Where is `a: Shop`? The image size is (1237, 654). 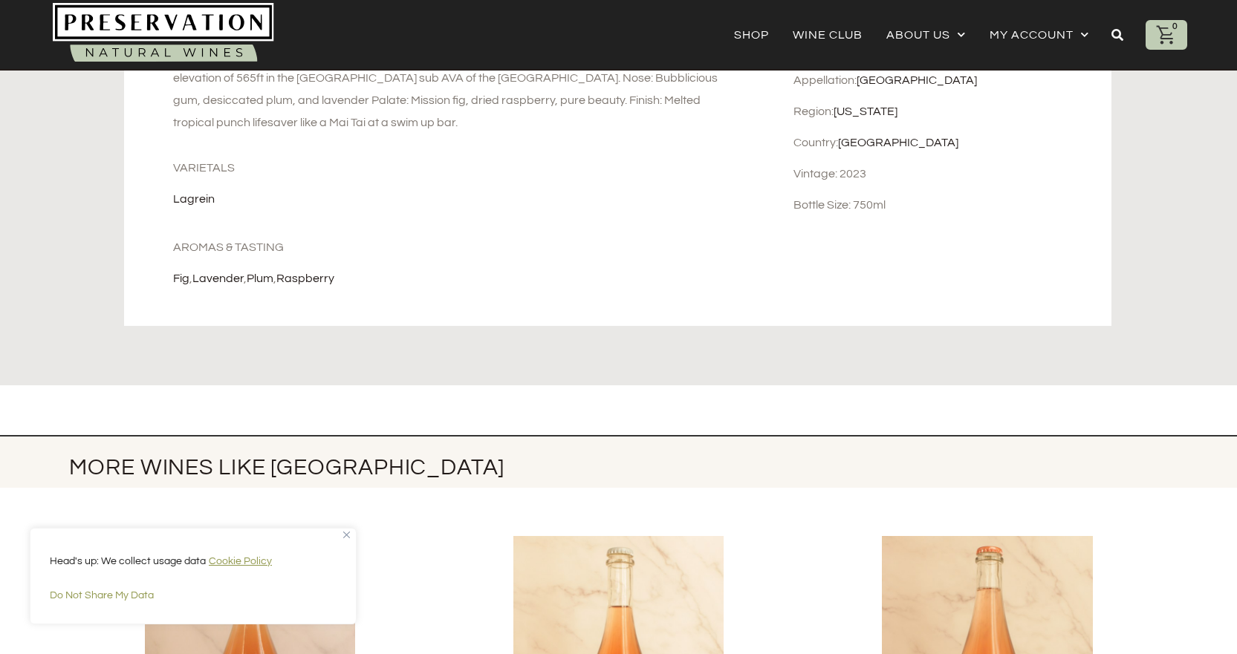
a: Shop is located at coordinates (751, 35).